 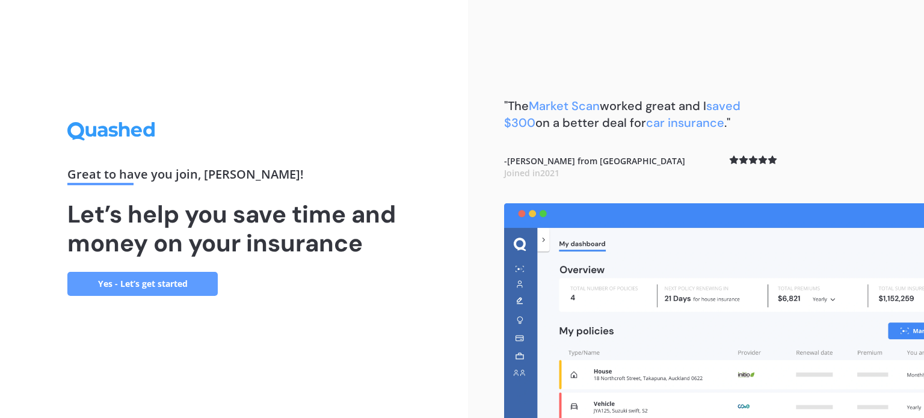 What do you see at coordinates (143, 284) in the screenshot?
I see `a: Yes - Let’s get started` at bounding box center [143, 284].